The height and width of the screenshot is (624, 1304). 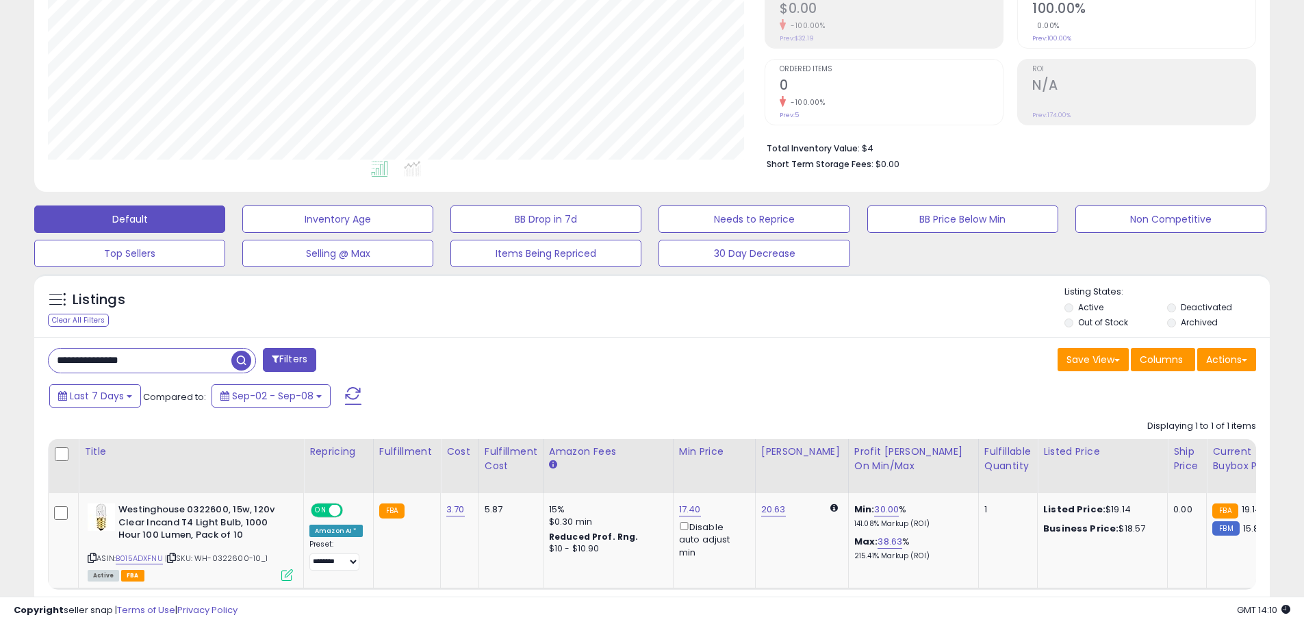 What do you see at coordinates (1090, 307) in the screenshot?
I see `label: Active` at bounding box center [1090, 307].